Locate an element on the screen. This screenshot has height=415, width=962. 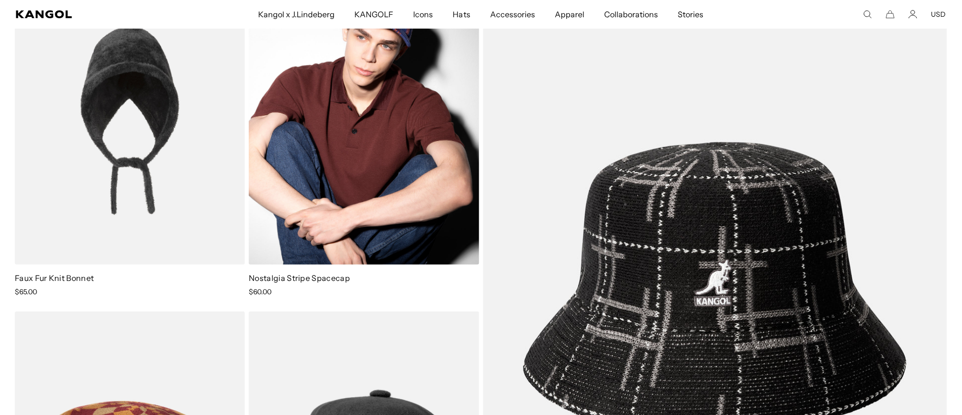
summary: Search here is located at coordinates (867, 14).